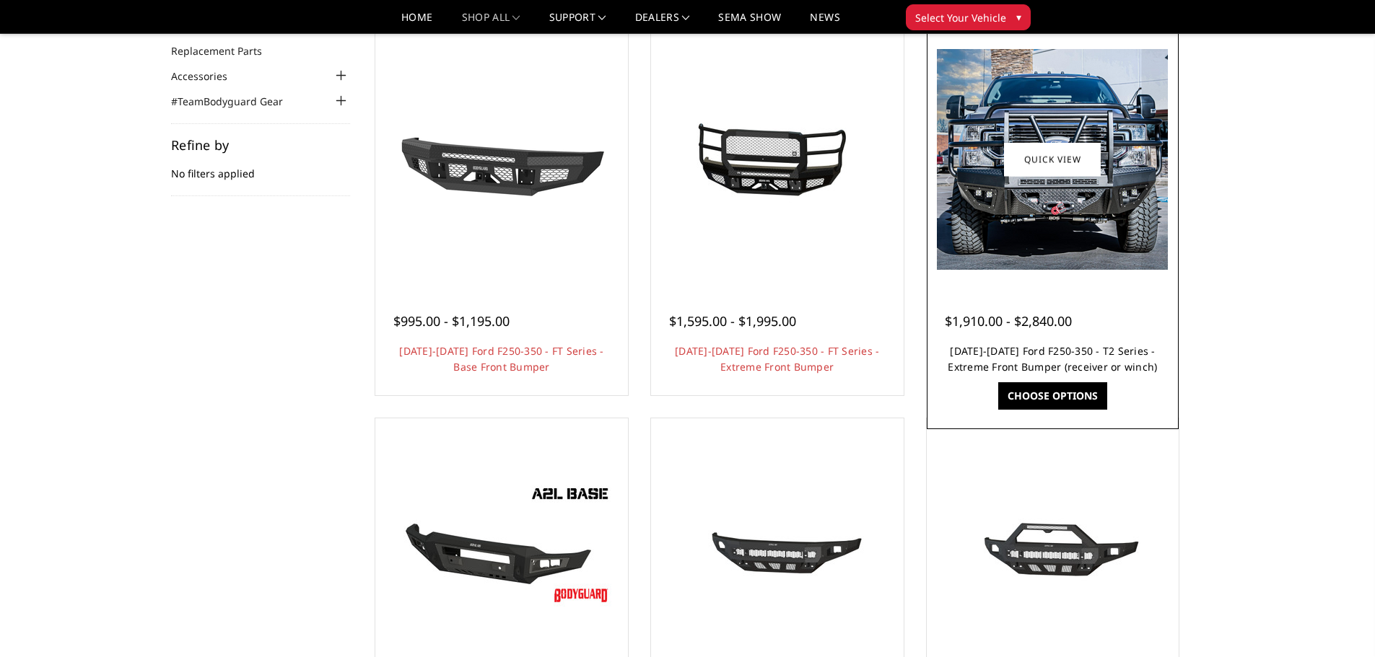 Image resolution: width=1375 pixels, height=657 pixels. Describe the element at coordinates (260, 145) in the screenshot. I see `h5: Refine by` at that location.